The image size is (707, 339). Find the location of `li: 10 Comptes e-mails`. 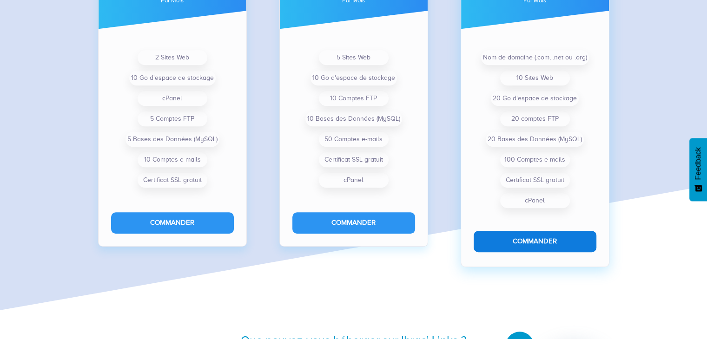

li: 10 Comptes e-mails is located at coordinates (173, 160).